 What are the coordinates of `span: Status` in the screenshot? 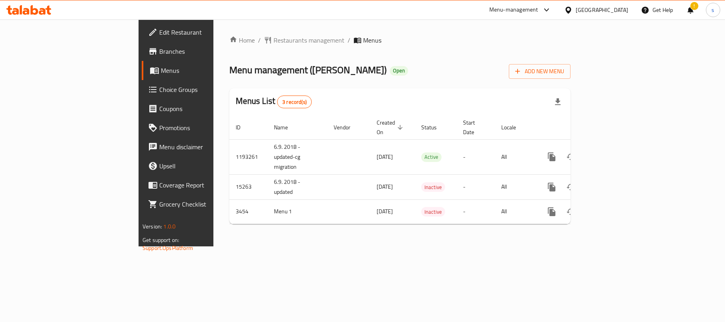 It's located at (434, 127).